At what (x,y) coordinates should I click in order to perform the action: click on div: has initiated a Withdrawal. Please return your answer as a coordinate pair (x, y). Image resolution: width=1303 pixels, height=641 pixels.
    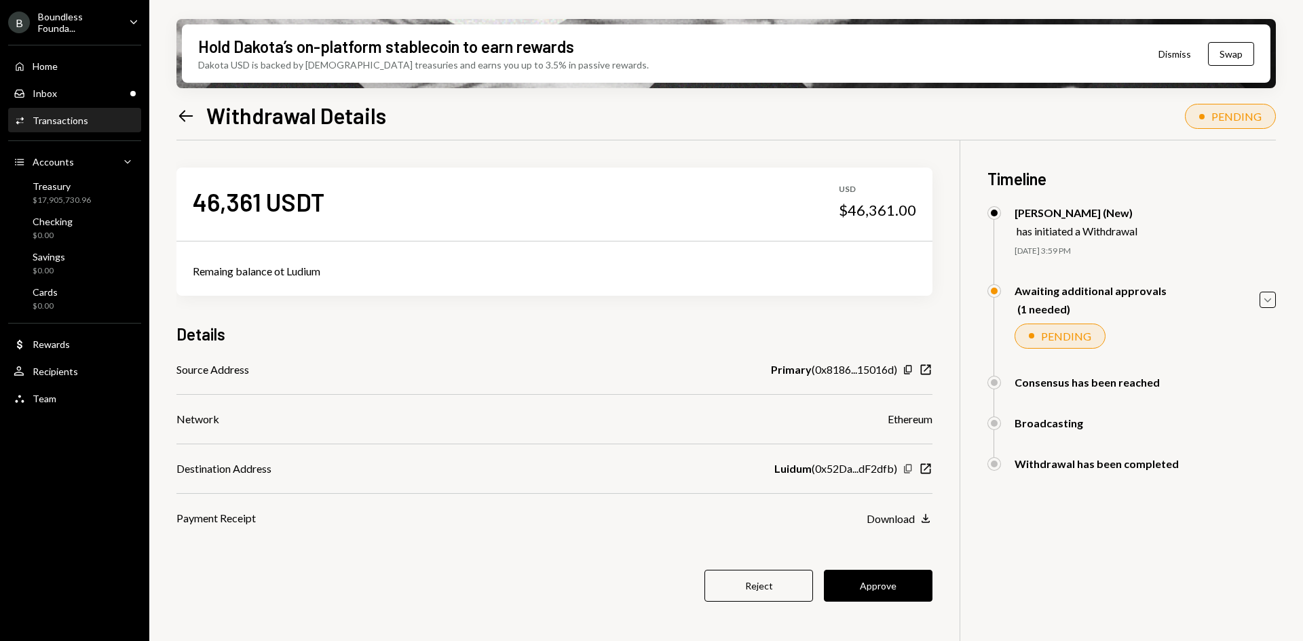
    Looking at the image, I should click on (1077, 231).